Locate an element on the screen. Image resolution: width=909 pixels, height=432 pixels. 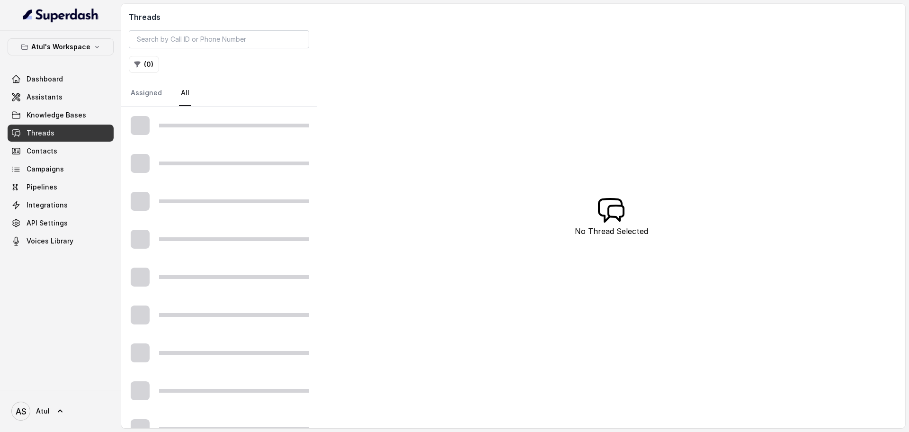
span: Integrations is located at coordinates (47, 205).